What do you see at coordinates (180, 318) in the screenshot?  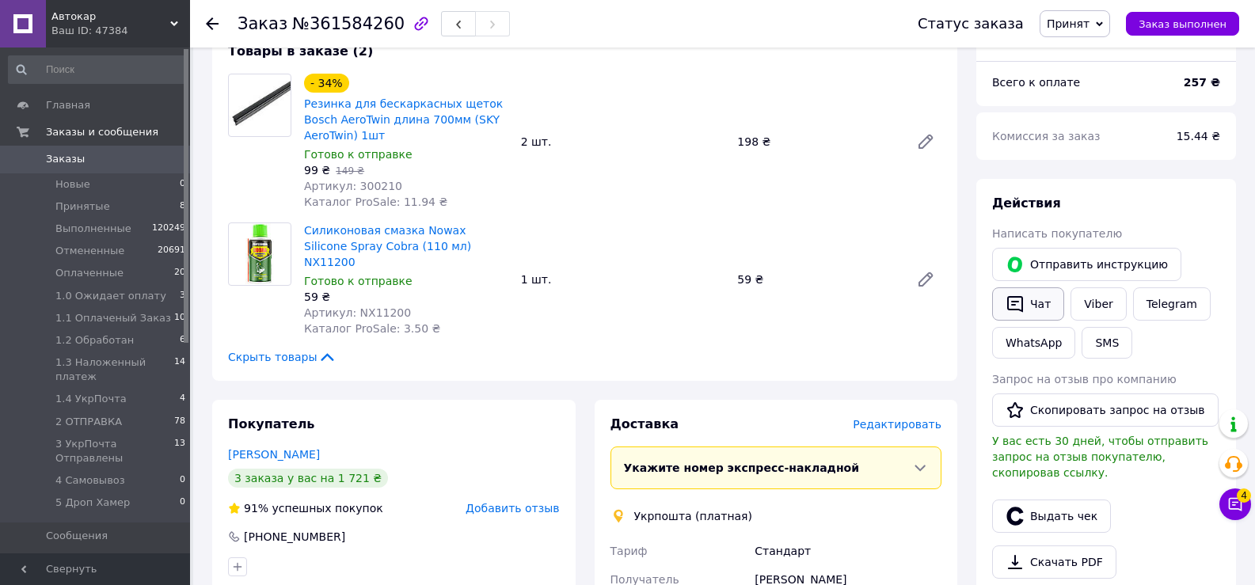 I see `span: 10` at bounding box center [180, 318].